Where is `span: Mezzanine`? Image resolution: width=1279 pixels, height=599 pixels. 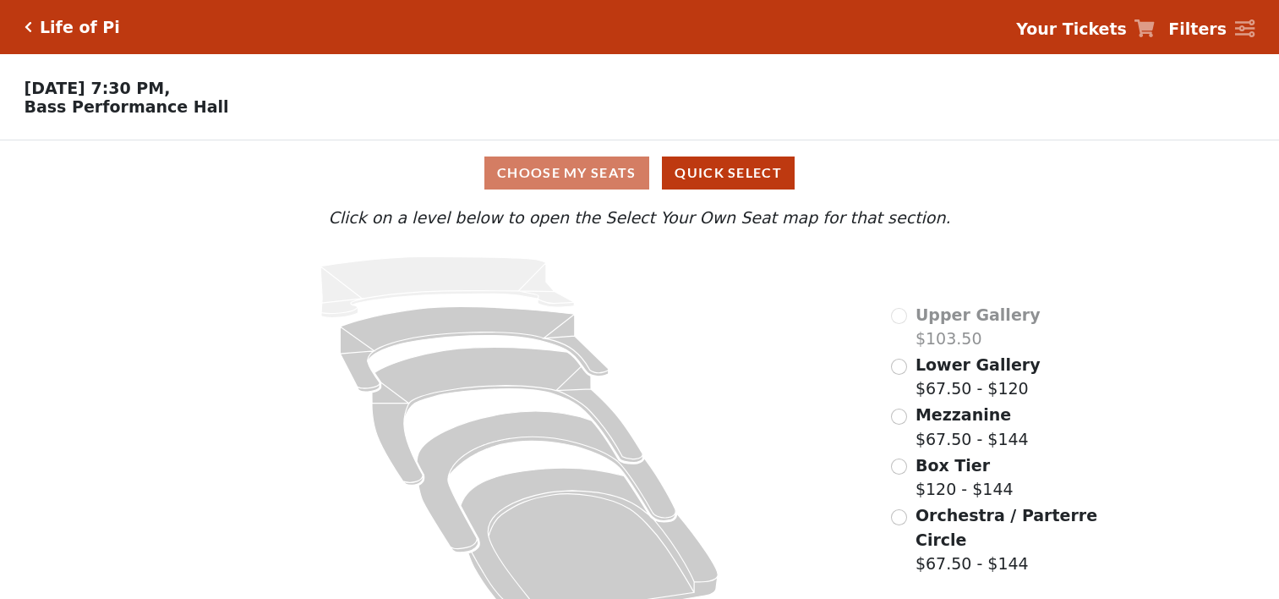
span: Mezzanine is located at coordinates (963, 414).